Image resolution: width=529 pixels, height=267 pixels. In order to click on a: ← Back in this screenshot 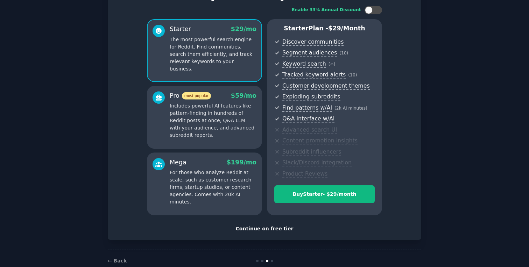, I will do `click(117, 261)`.